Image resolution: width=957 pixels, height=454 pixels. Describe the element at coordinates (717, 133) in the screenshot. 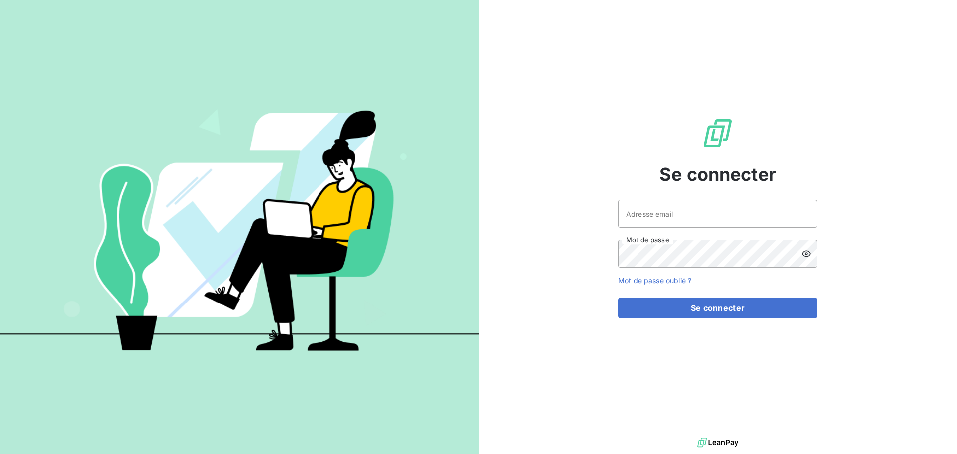

I see `img: Logo LeanPay` at that location.